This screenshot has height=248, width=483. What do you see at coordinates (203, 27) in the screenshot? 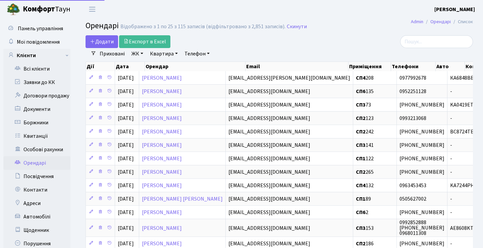
I see `div: Відображено з 1 по 25 з 115 записів (відфільтровано з 2,851 записів).` at bounding box center [203, 27].